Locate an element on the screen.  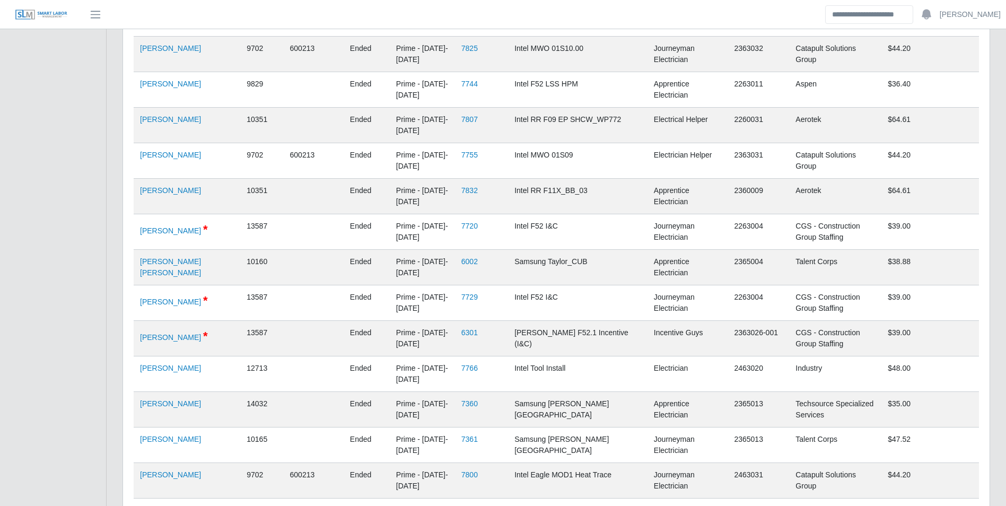
td: Intel MWO 01S10.00 is located at coordinates (578, 54).